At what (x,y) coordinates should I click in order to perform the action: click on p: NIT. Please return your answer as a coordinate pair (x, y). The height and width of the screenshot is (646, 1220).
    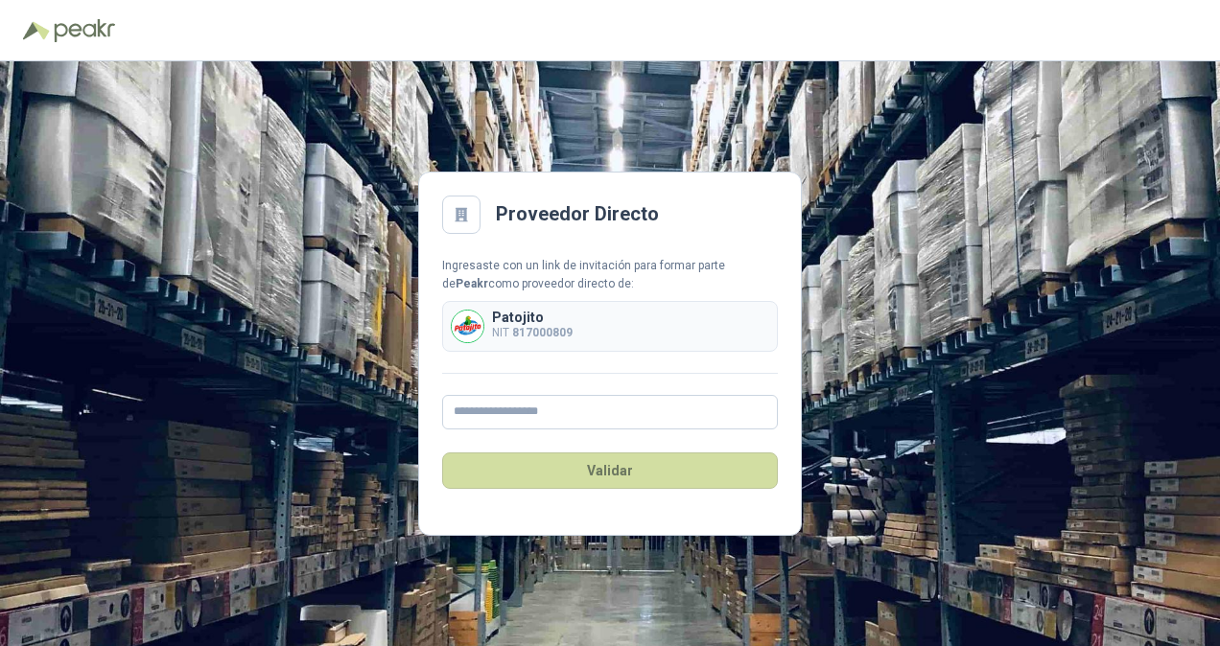
    Looking at the image, I should click on (532, 333).